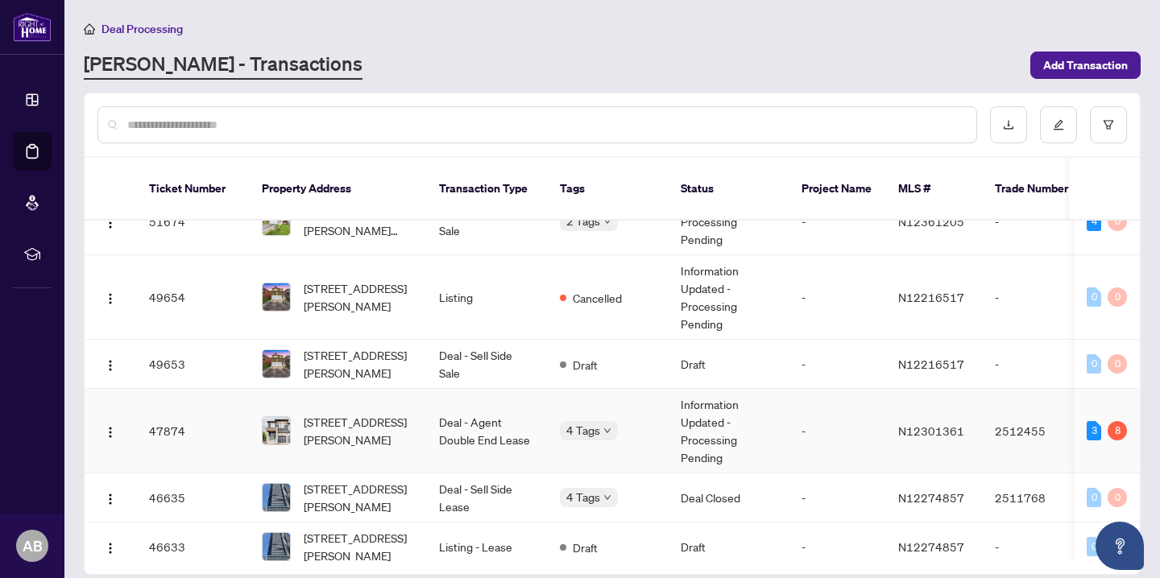 This screenshot has width=1160, height=578. Describe the element at coordinates (487, 547) in the screenshot. I see `td: Listing - Lease` at that location.